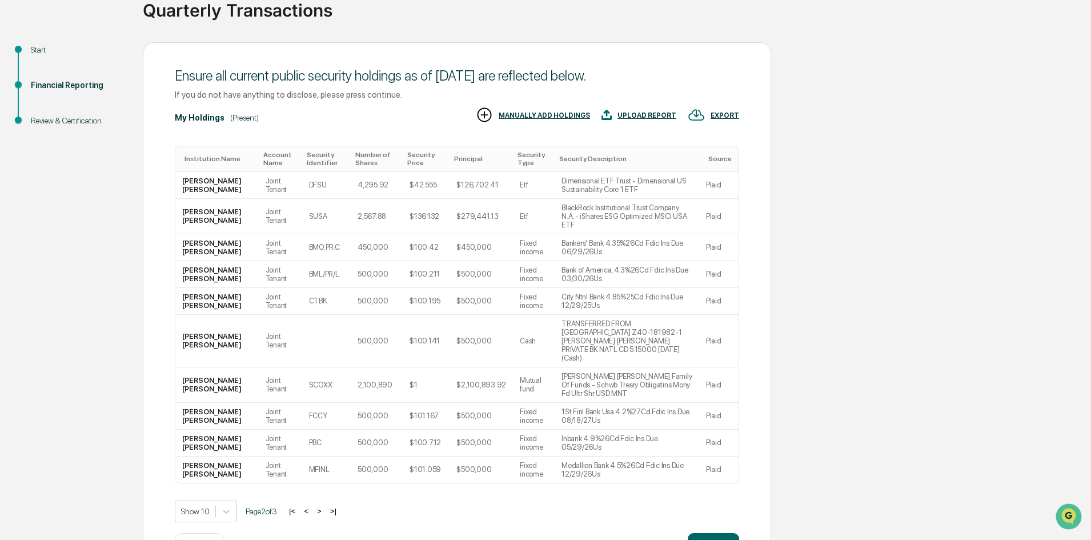 The height and width of the screenshot is (540, 1091). What do you see at coordinates (627, 470) in the screenshot?
I see `td: Medallion Bank 4.5%26Cd Fdic Ins Due 12/29/26Us` at bounding box center [627, 470].